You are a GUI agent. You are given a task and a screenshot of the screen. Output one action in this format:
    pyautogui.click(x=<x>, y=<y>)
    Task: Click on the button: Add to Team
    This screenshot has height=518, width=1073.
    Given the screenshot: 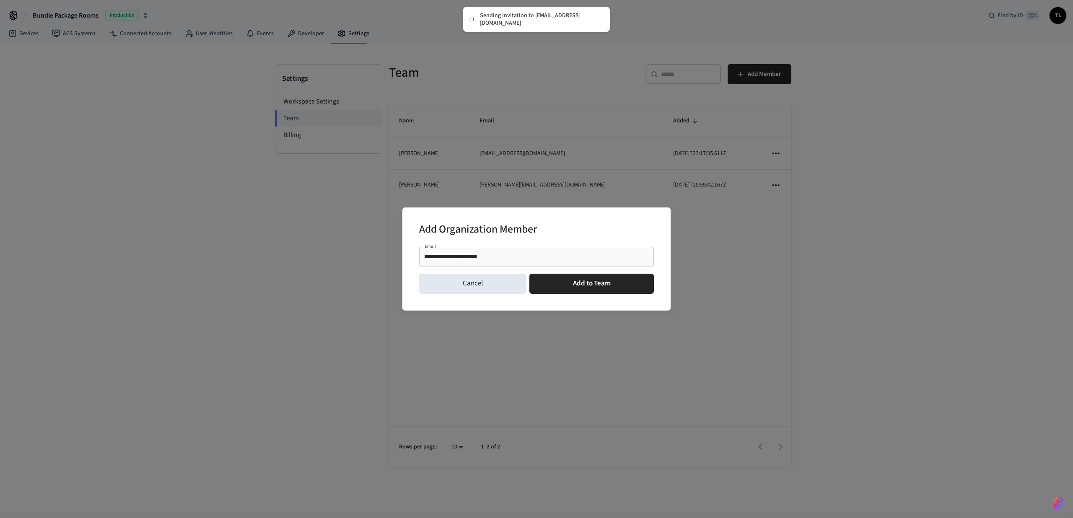 What is the action you would take?
    pyautogui.click(x=591, y=284)
    